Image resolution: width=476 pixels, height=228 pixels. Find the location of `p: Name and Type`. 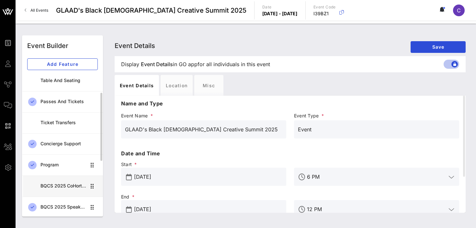

p: Name and Type is located at coordinates (290, 103).